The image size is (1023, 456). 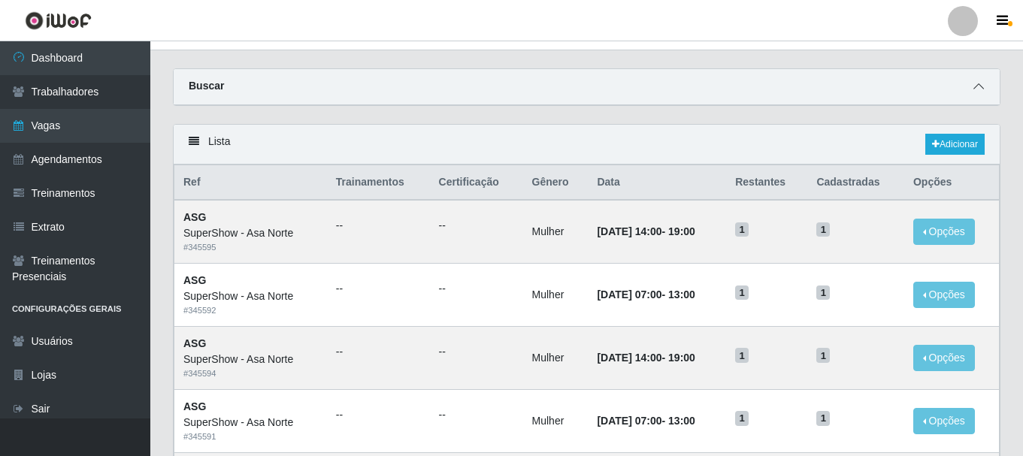 What do you see at coordinates (206, 86) in the screenshot?
I see `strong: Buscar` at bounding box center [206, 86].